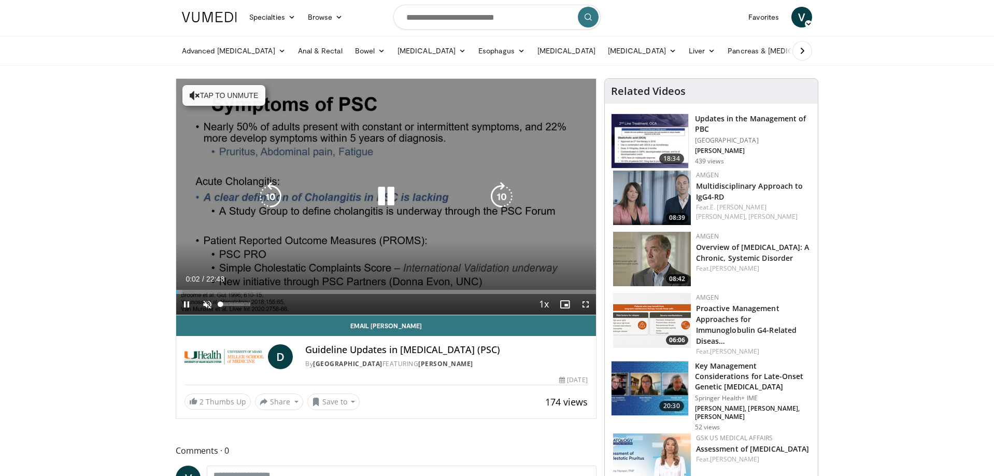 The height and width of the screenshot is (476, 994). Describe the element at coordinates (677, 218) in the screenshot. I see `span: 08:39` at that location.